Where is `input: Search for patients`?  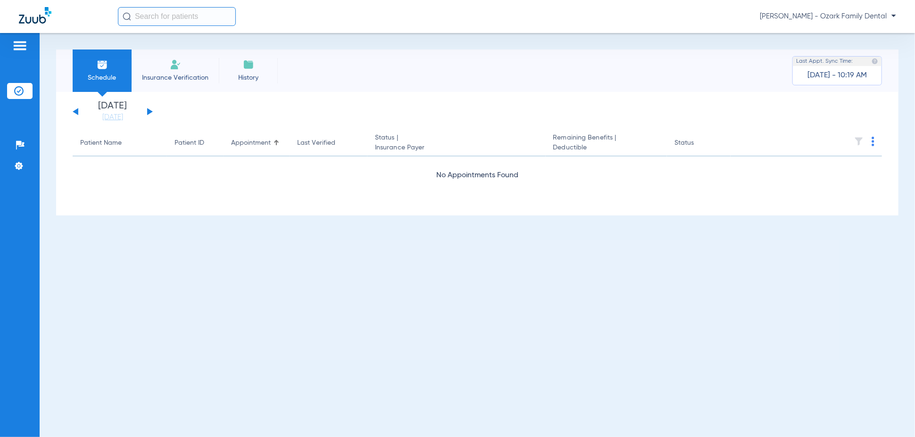
input: Search for patients is located at coordinates (177, 16).